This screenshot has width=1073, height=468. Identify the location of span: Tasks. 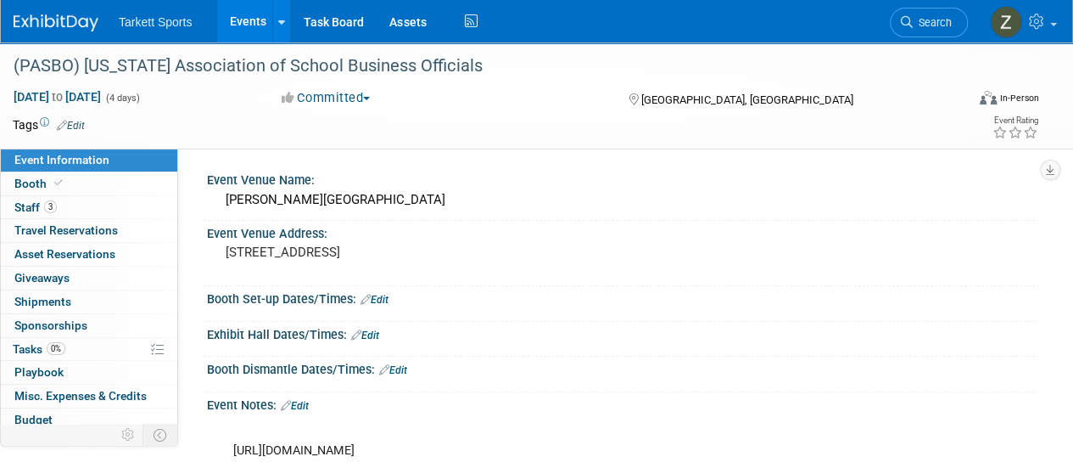
(39, 349).